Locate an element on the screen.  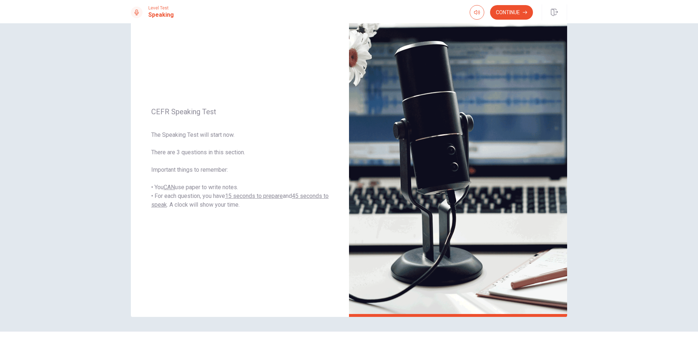
button: Continue is located at coordinates (512, 12).